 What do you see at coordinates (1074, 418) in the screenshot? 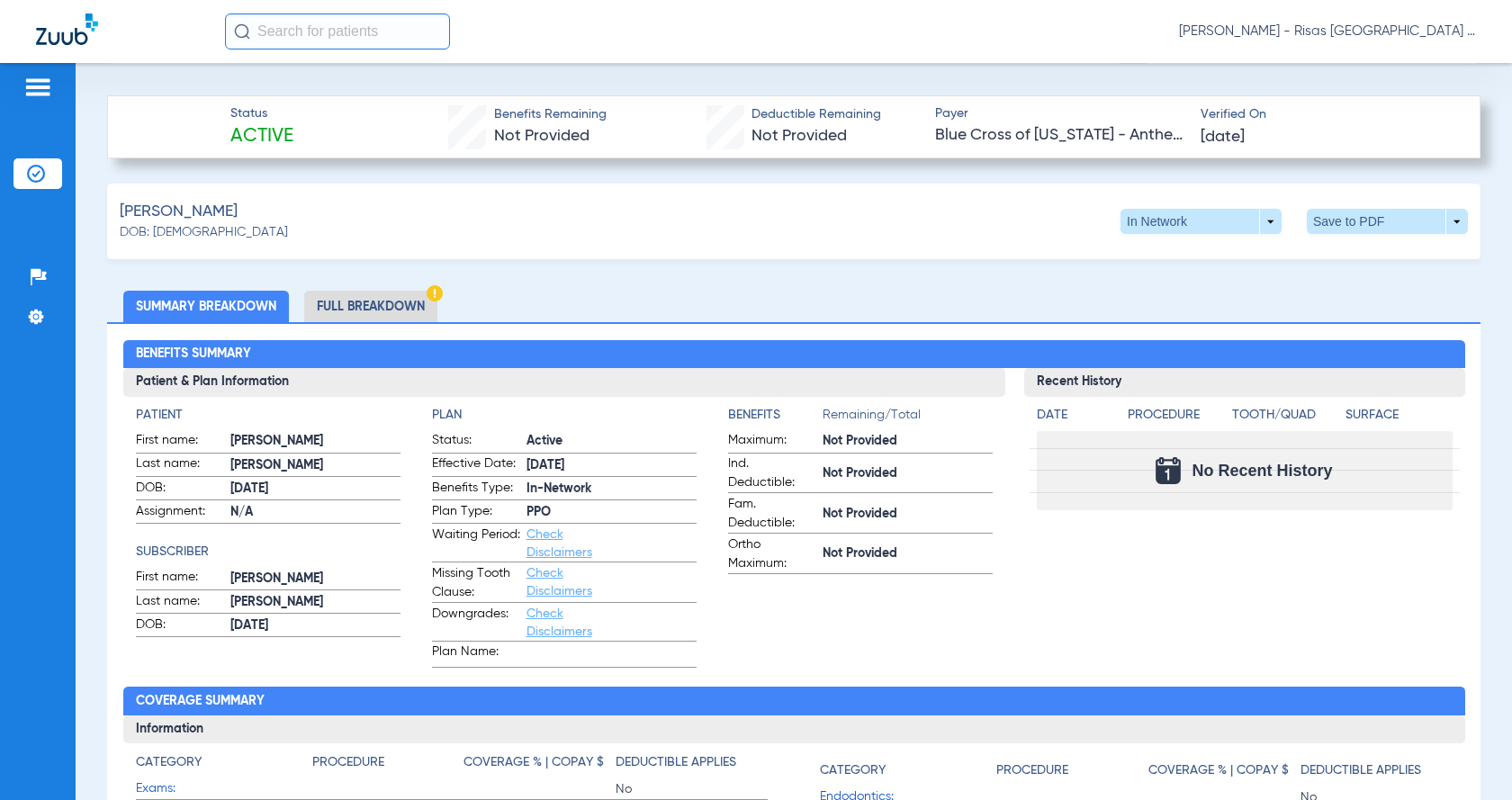
I see `app-breakdown-title: Date` at bounding box center [1074, 418].